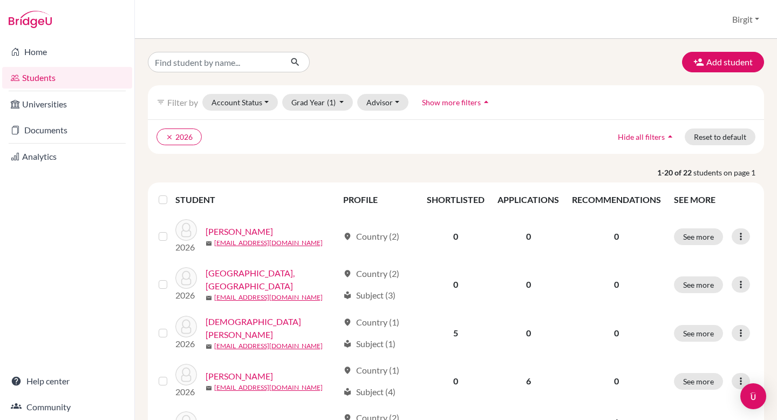 This screenshot has height=420, width=777. Describe the element at coordinates (67, 156) in the screenshot. I see `a: Analytics` at that location.